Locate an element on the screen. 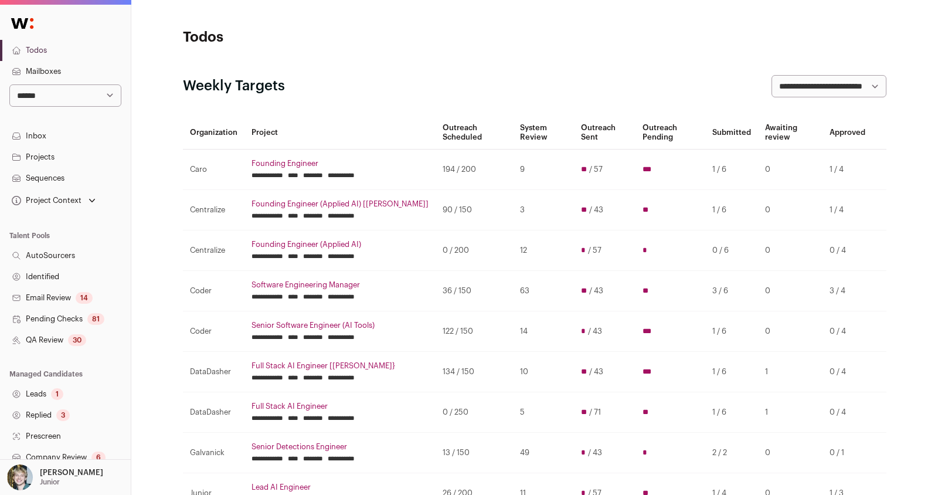 The image size is (938, 495). td: 2 / 2 is located at coordinates (732, 453).